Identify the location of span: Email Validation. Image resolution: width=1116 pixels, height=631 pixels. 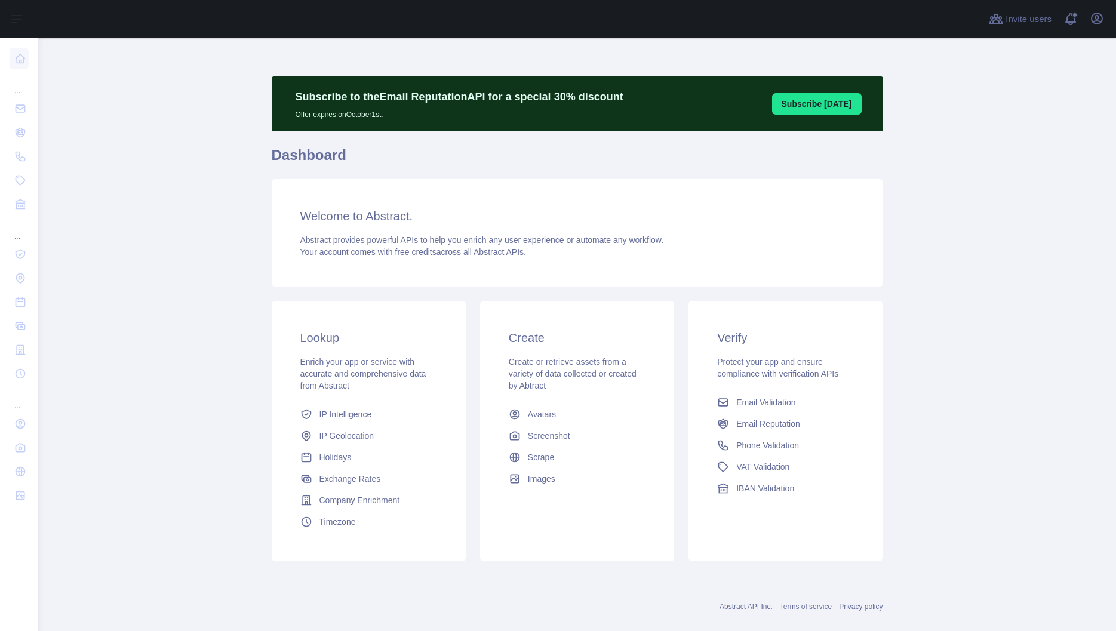
(765, 402).